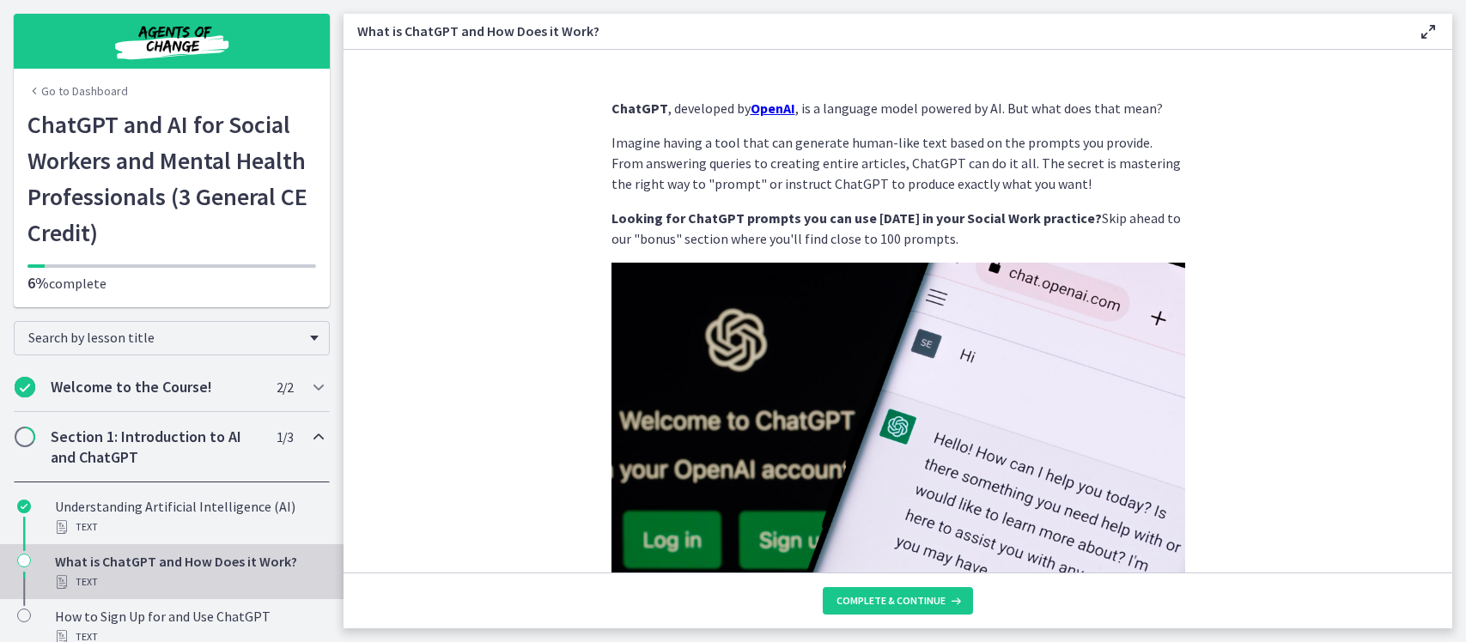 Image resolution: width=1466 pixels, height=642 pixels. Describe the element at coordinates (773, 108) in the screenshot. I see `strong: OpenAI` at that location.